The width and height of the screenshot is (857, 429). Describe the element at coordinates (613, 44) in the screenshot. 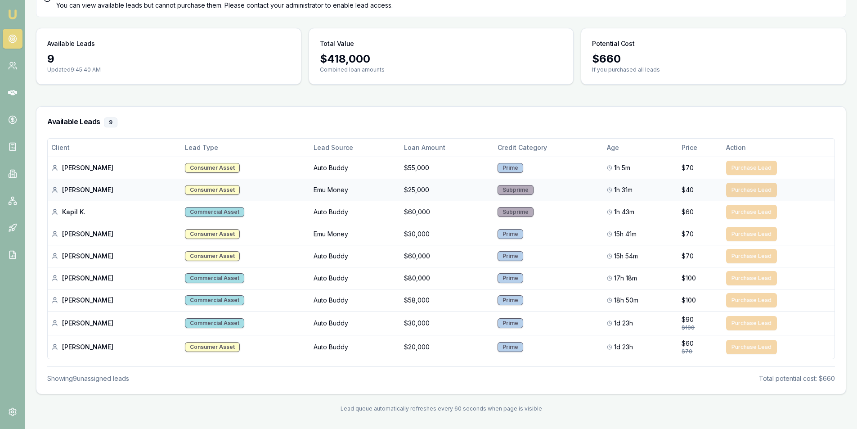

I see `h3: Potential Cost` at that location.